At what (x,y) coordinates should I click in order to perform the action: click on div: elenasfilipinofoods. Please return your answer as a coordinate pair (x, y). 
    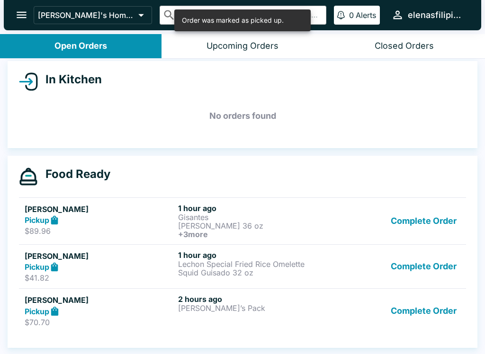
    Looking at the image, I should click on (436, 15).